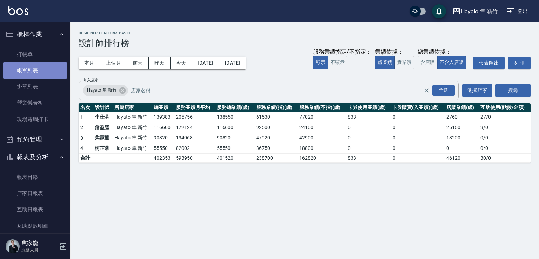 This screenshot has width=539, height=259. What do you see at coordinates (304, 133) in the screenshot?
I see `table: a dense table` at bounding box center [304, 133].